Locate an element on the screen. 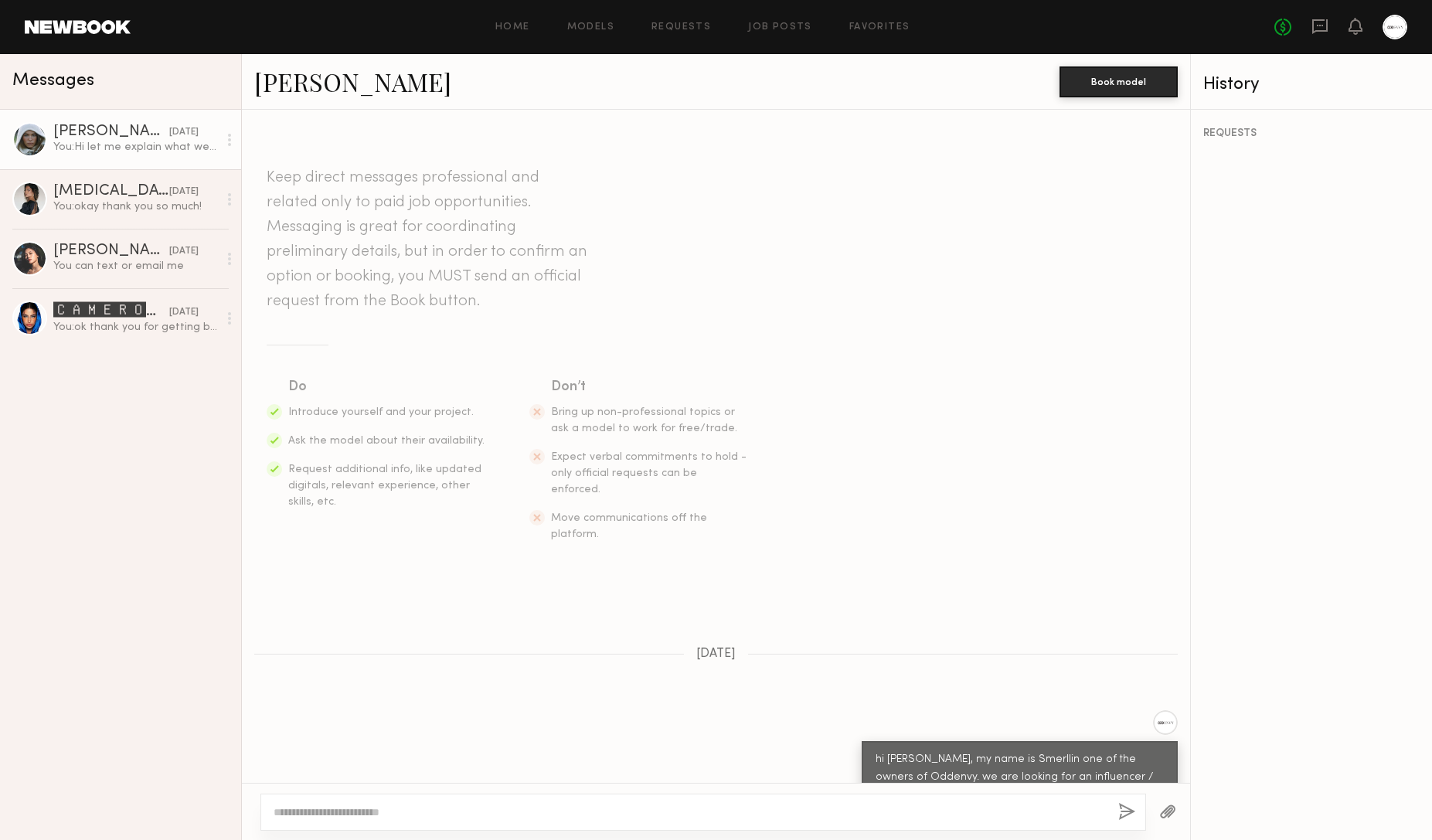 This screenshot has width=1432, height=840. button: Book model is located at coordinates (1118, 82).